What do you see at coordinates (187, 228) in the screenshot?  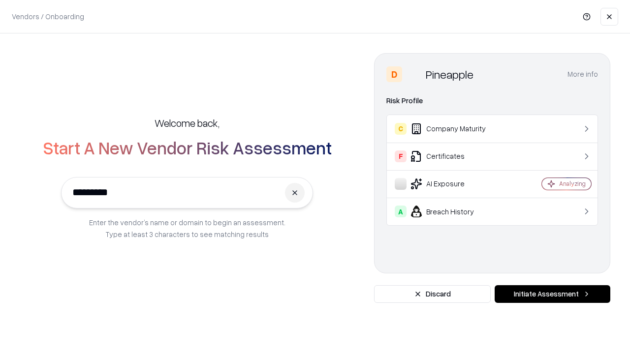 I see `p: Enter the vendor’s name or domain to begin an assessment. Type at least 3 characters to see match...` at bounding box center [187, 228].